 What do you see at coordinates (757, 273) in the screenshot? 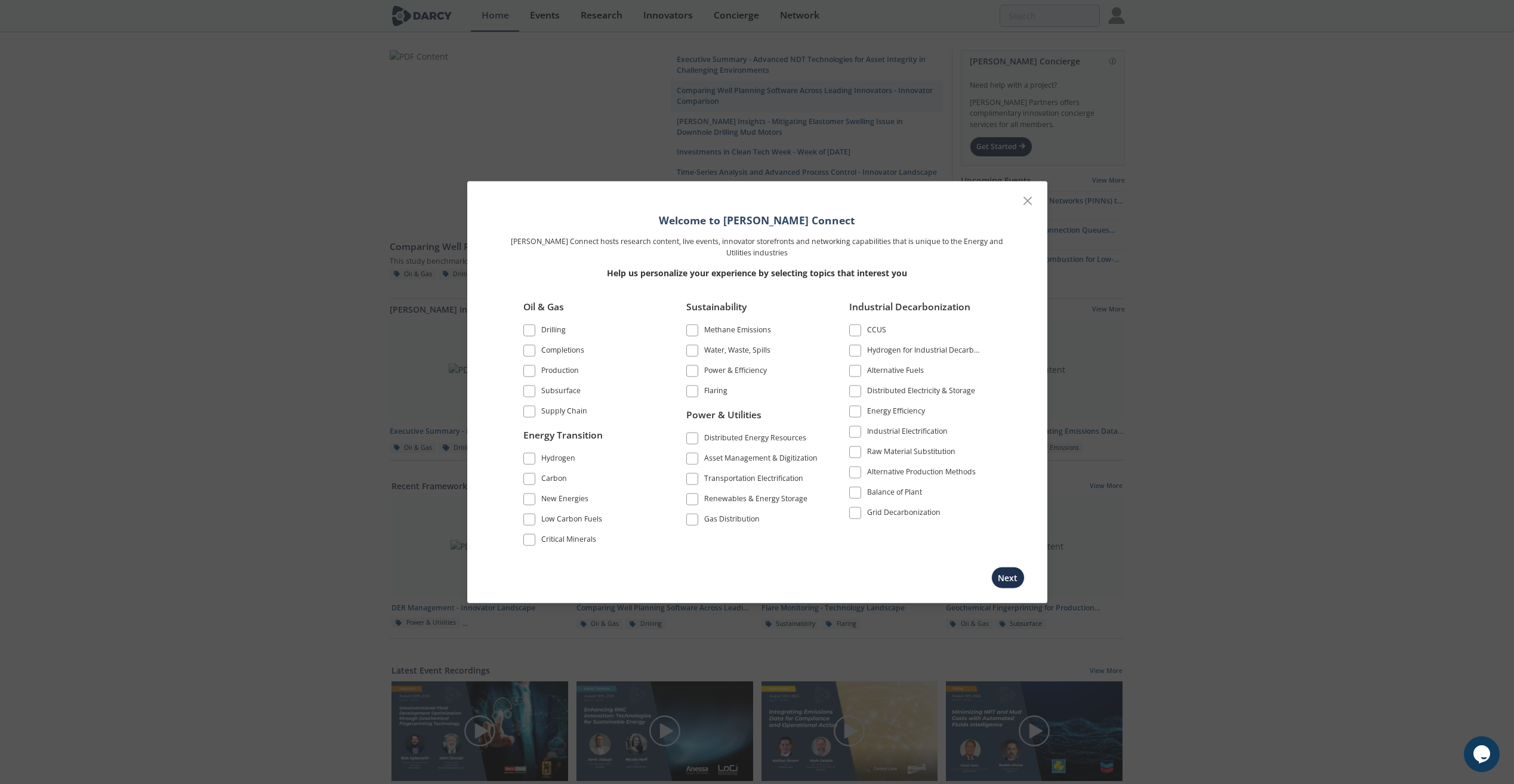
I see `p: Help us personalize your experience by selecting topics that interest you` at bounding box center [757, 273].